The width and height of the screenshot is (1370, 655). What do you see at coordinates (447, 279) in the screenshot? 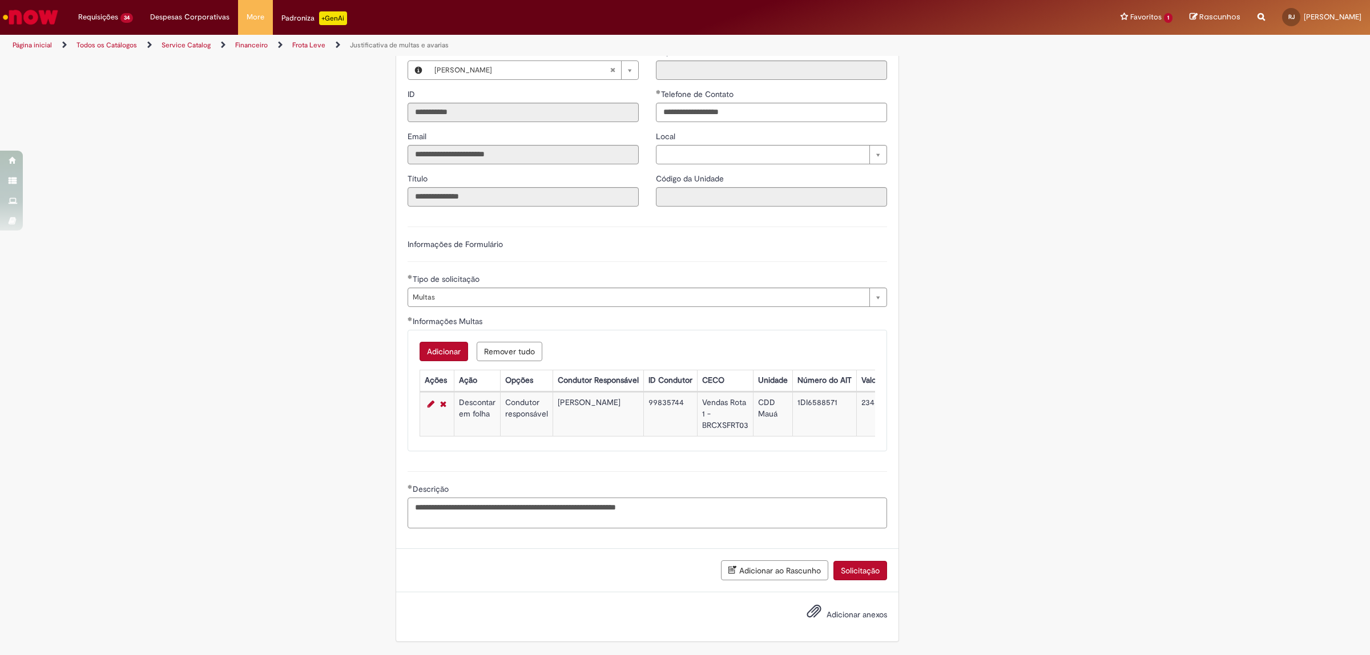
I see `span: Tipo de solicitação` at bounding box center [447, 279].